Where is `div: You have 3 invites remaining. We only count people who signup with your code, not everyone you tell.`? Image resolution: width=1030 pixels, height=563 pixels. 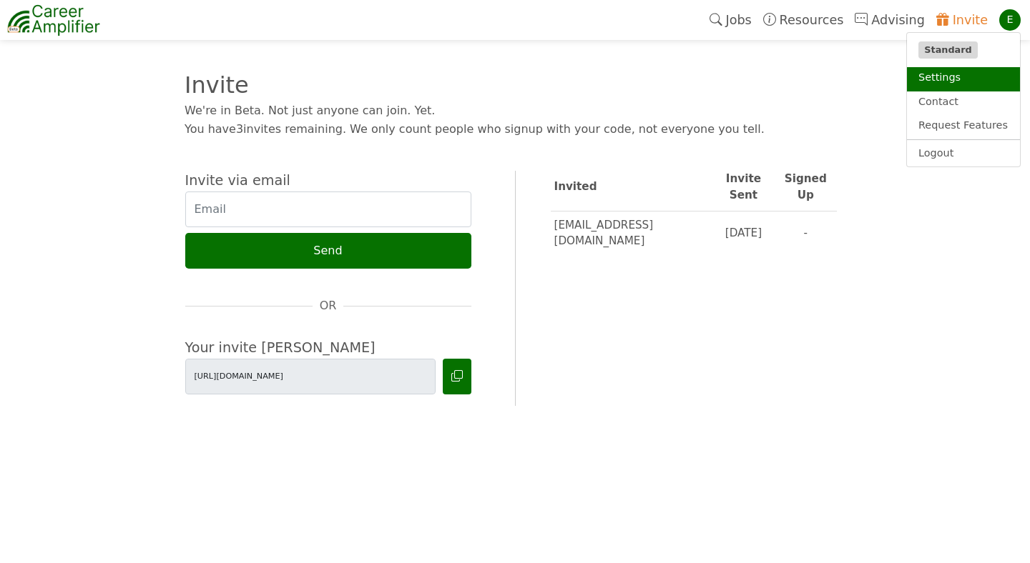 div: You have 3 invites remaining. We only count people who signup with your code, not everyone you tell. is located at coordinates (506, 126).